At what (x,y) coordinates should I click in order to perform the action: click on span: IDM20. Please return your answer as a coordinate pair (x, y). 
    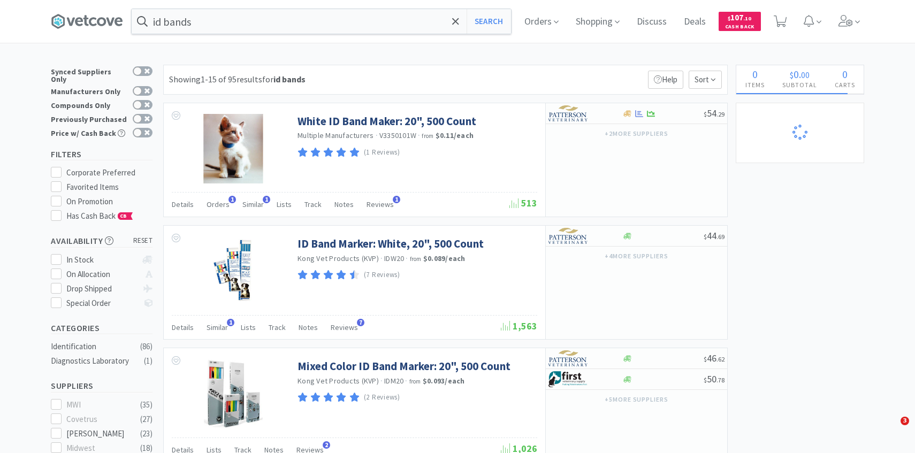
    Looking at the image, I should click on (394, 381).